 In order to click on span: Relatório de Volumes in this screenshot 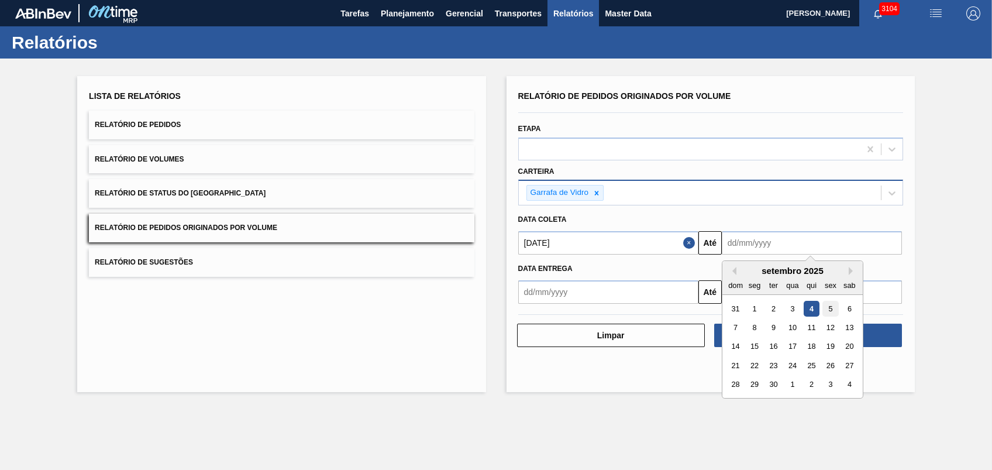, I will do `click(139, 159)`.